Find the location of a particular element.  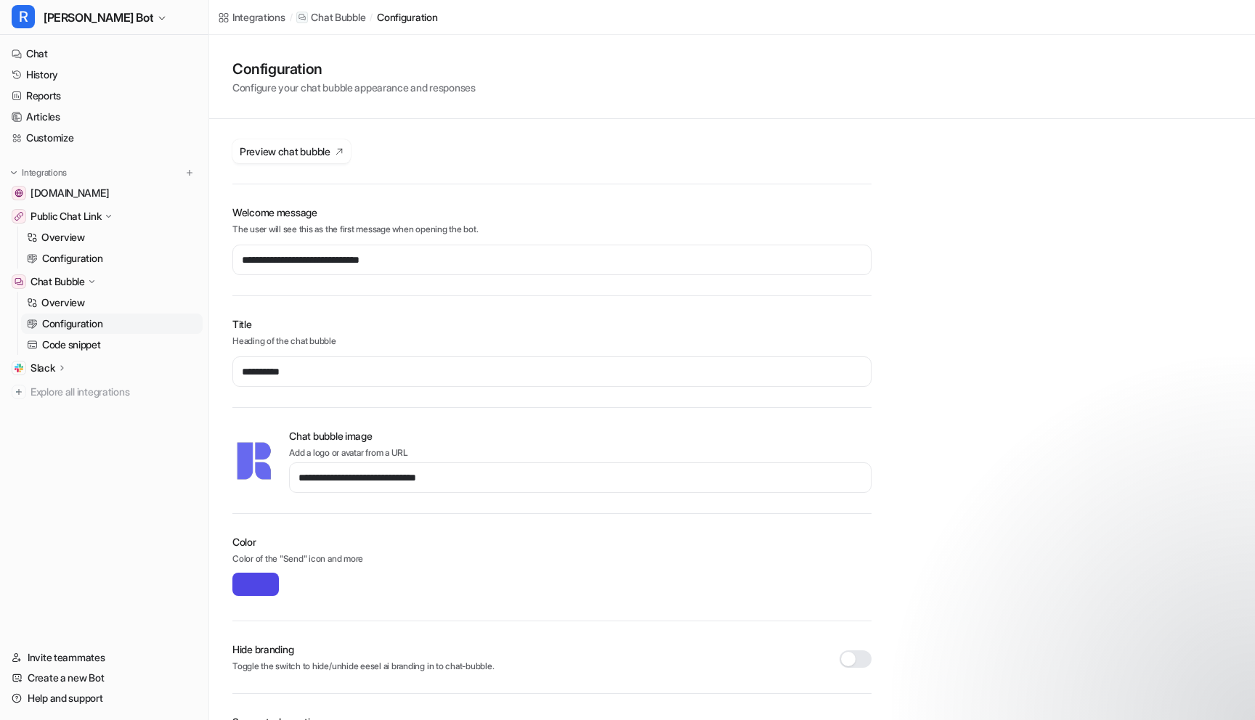

a: Explore all integrations is located at coordinates (104, 392).